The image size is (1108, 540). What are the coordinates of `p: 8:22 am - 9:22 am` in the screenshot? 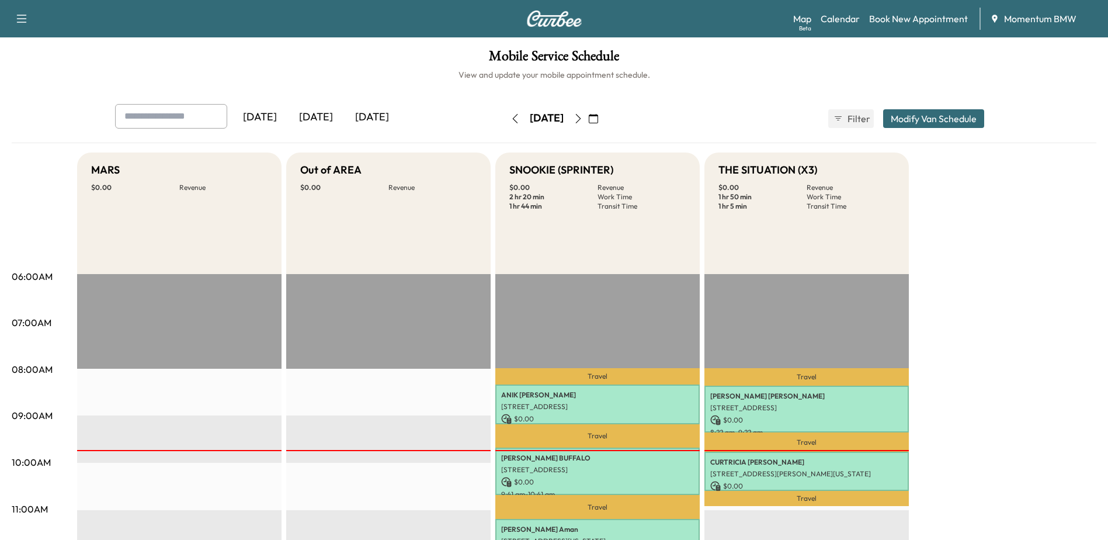 It's located at (807, 432).